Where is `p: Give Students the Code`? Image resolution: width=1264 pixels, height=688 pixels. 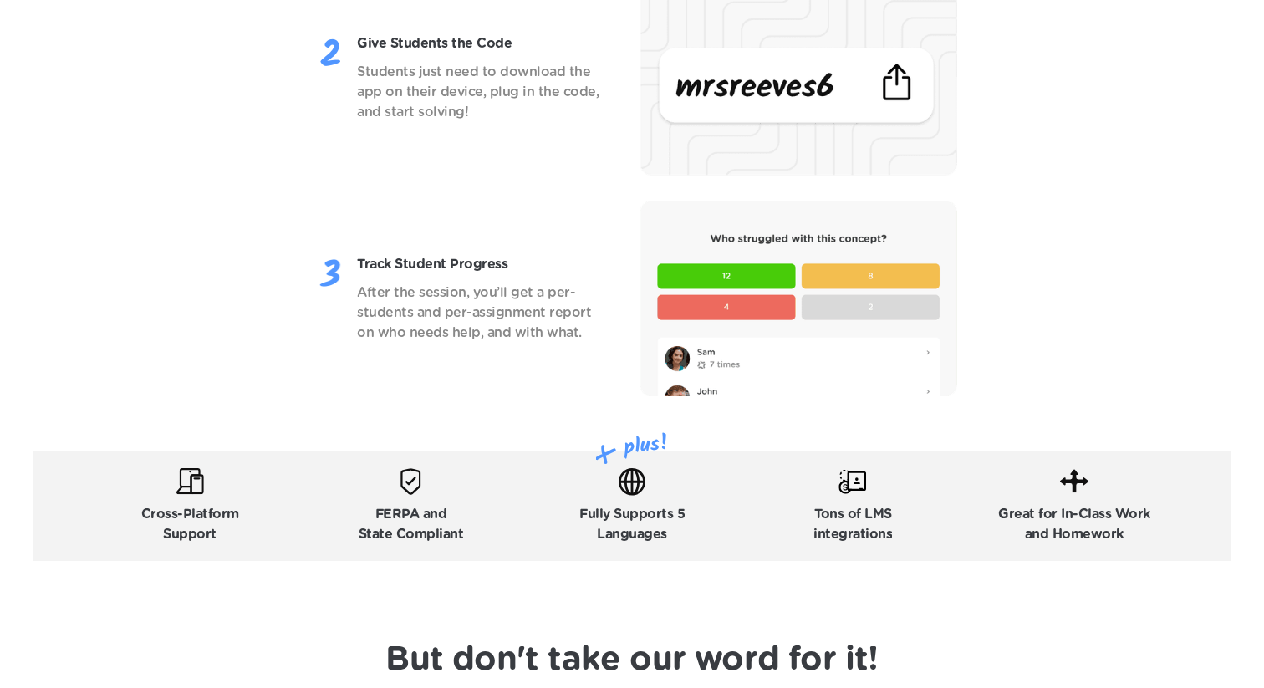
p: Give Students the Code is located at coordinates (479, 43).